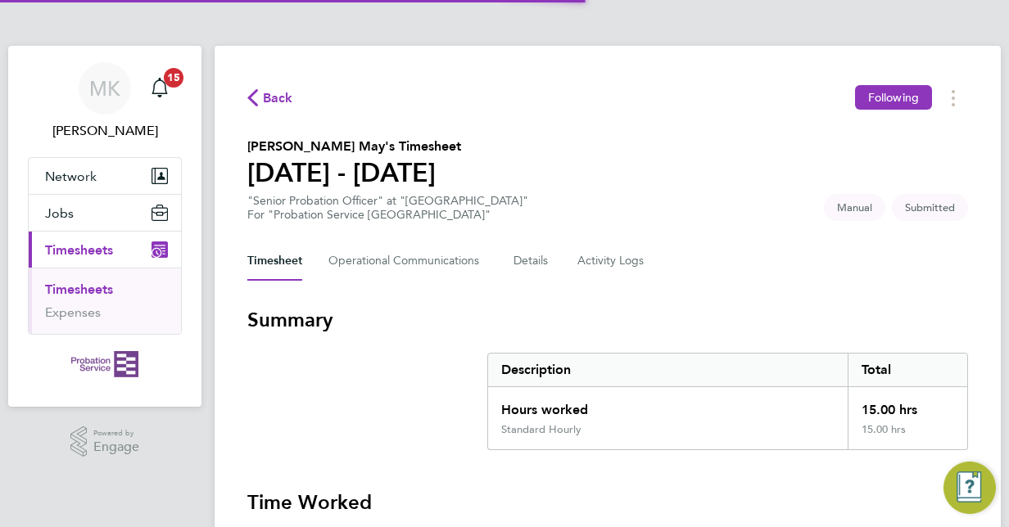 The width and height of the screenshot is (1009, 527). Describe the element at coordinates (970, 488) in the screenshot. I see `button: Engage Resource Center` at that location.